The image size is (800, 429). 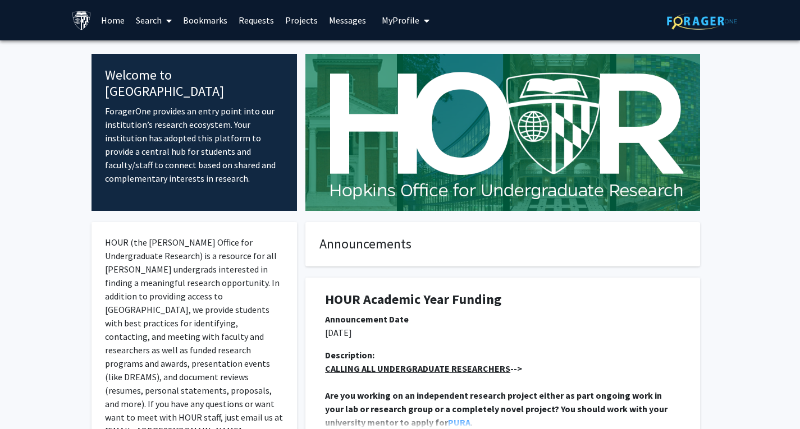 What do you see at coordinates (154, 20) in the screenshot?
I see `a: Search` at bounding box center [154, 20].